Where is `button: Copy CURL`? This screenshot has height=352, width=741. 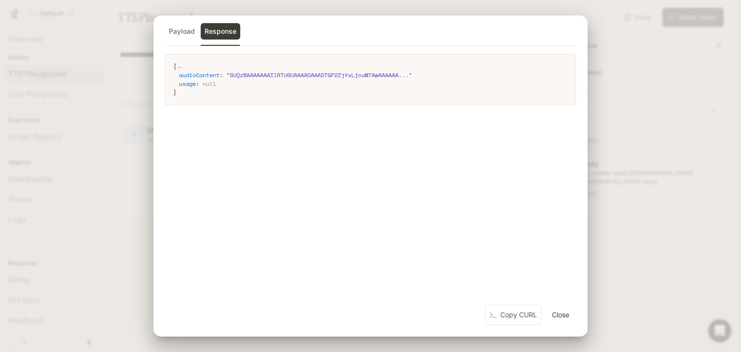
button: Copy CURL is located at coordinates (513, 315).